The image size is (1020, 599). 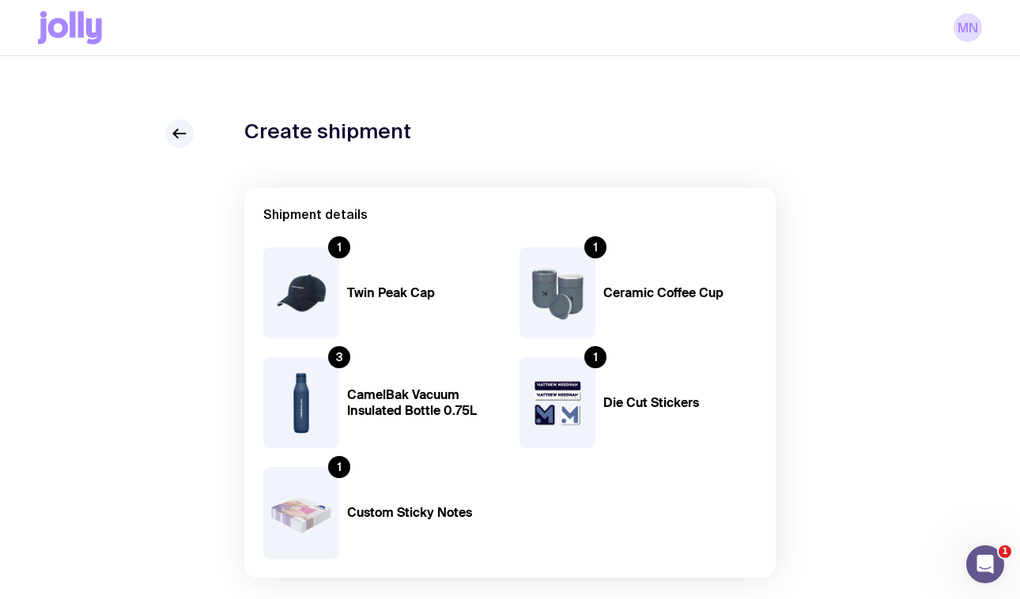 What do you see at coordinates (424, 293) in the screenshot?
I see `h4: Twin Peak Cap` at bounding box center [424, 293].